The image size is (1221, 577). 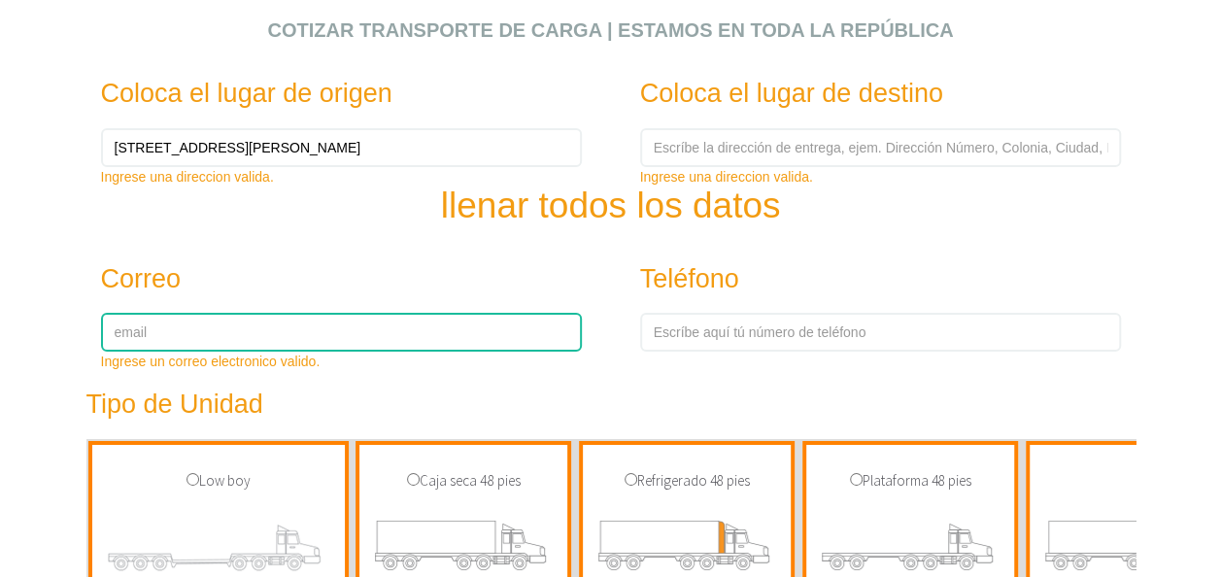 I want to click on input: Escríbe la dirección de entrega, ejem. Dirección Número, Colonia, Ciudad, Estado, Código Postal., so click(x=880, y=148).